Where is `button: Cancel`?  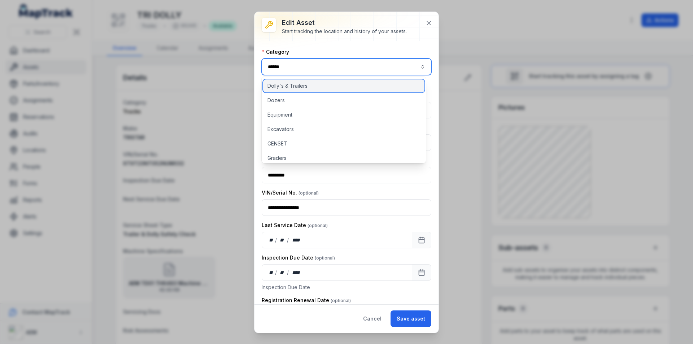
button: Cancel is located at coordinates (372, 319).